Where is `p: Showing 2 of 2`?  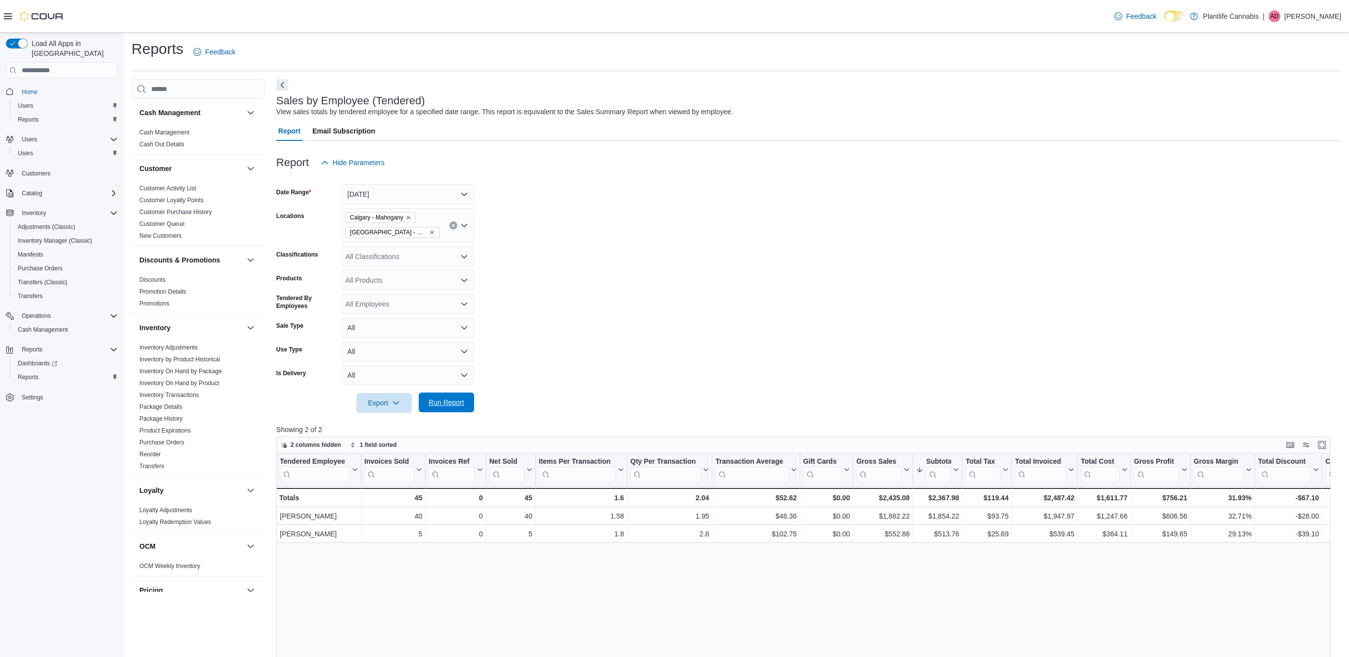
p: Showing 2 of 2 is located at coordinates (808, 429).